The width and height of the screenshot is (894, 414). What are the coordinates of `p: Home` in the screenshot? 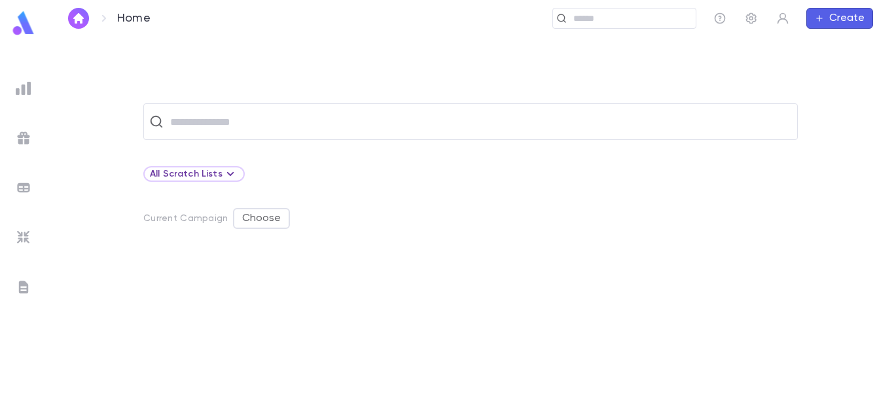 It's located at (133, 18).